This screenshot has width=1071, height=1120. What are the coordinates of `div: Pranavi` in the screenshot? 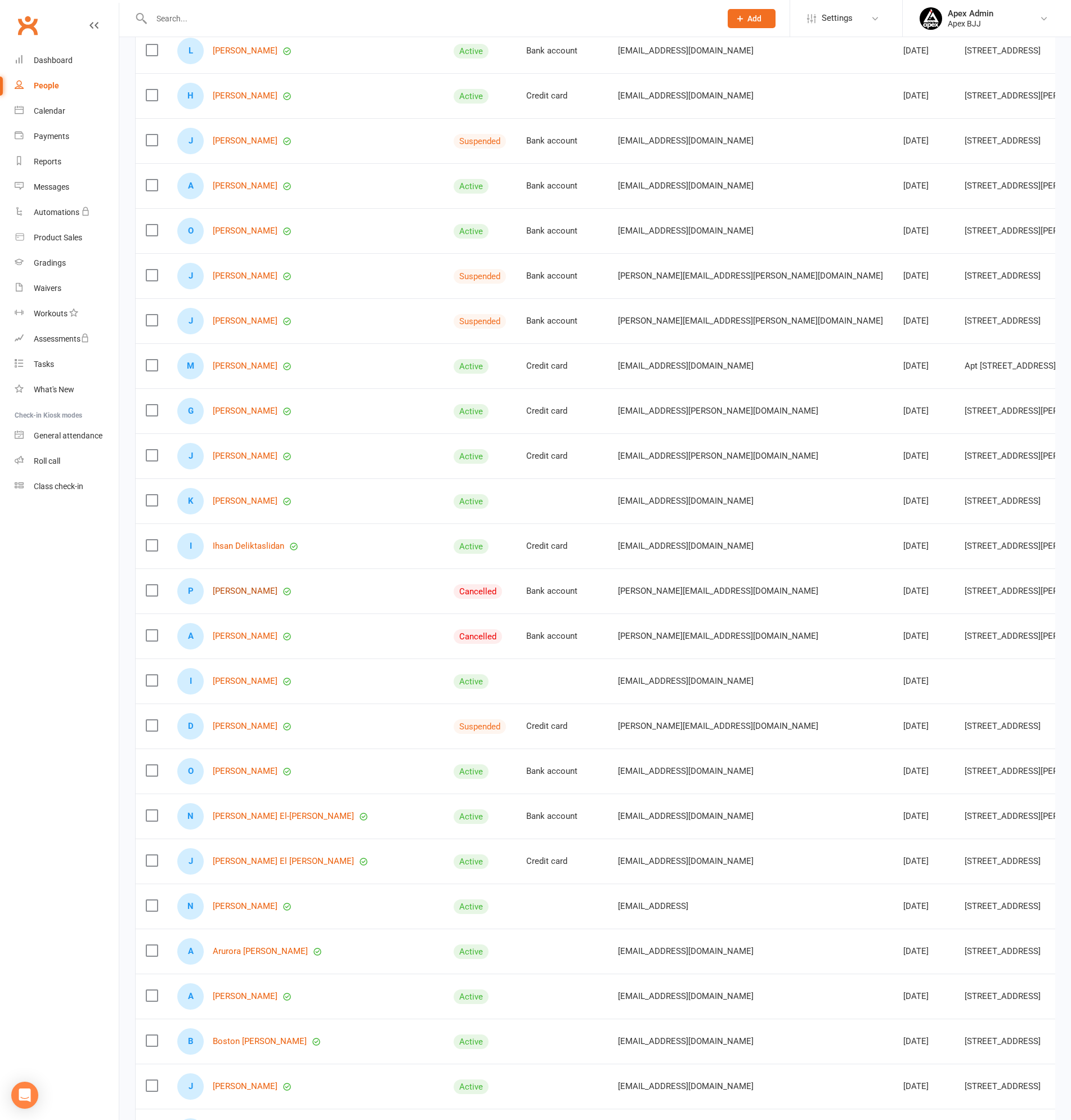 It's located at (190, 591).